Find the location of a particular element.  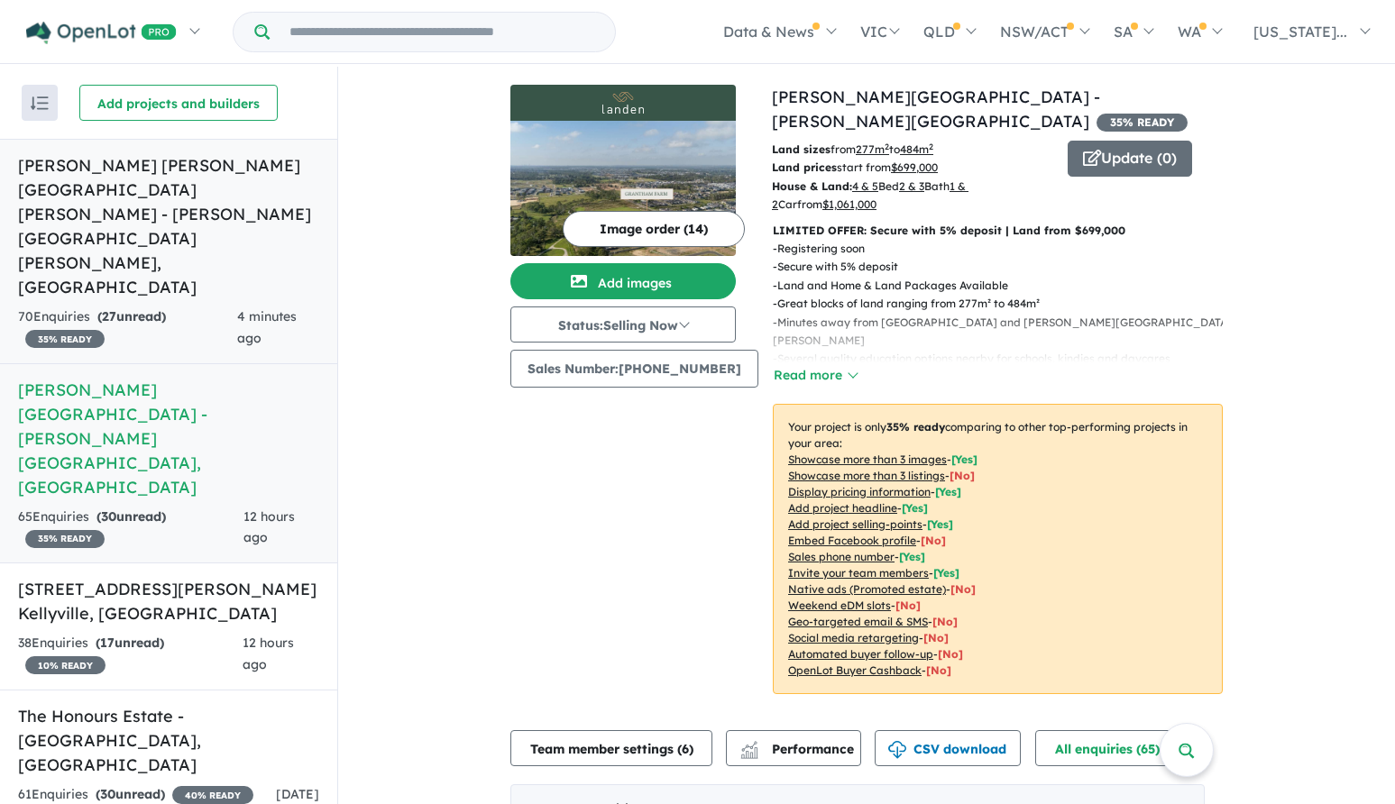

div: 65 Enquir ies is located at coordinates (131, 528).